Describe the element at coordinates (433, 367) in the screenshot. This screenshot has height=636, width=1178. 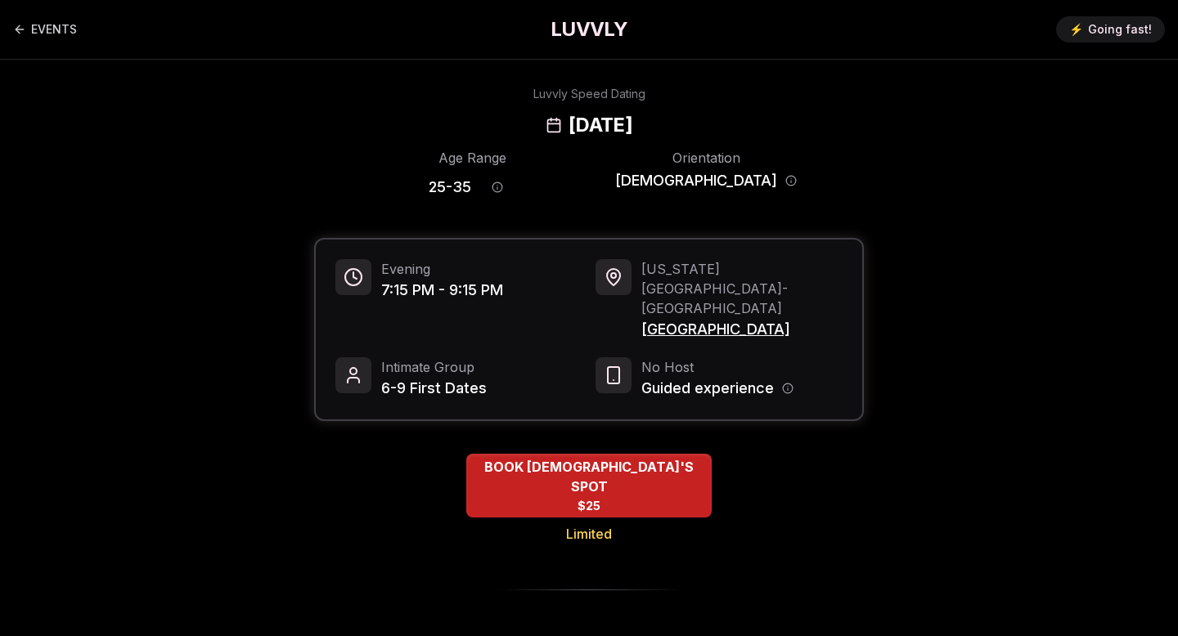
I see `span: Intimate Group` at that location.